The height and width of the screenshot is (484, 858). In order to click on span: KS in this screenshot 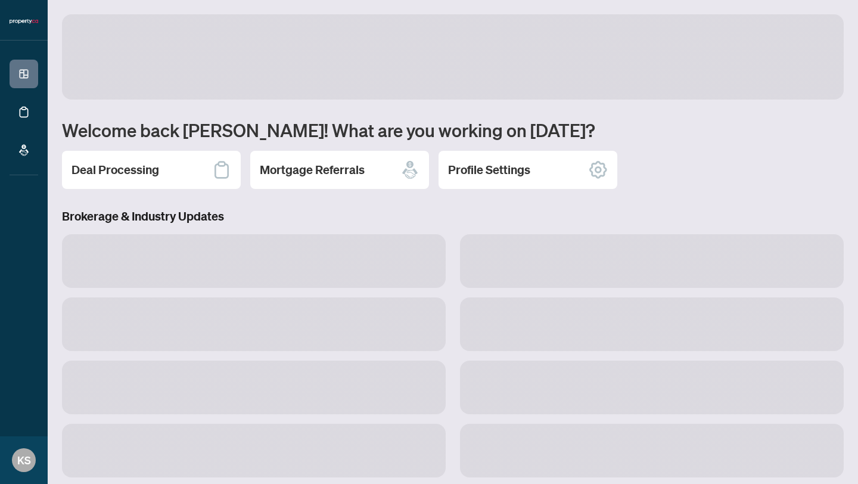, I will do `click(24, 460)`.